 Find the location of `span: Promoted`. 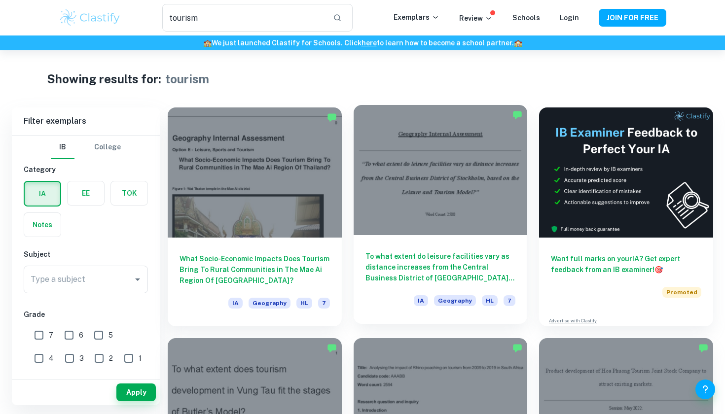

span: Promoted is located at coordinates (681, 292).